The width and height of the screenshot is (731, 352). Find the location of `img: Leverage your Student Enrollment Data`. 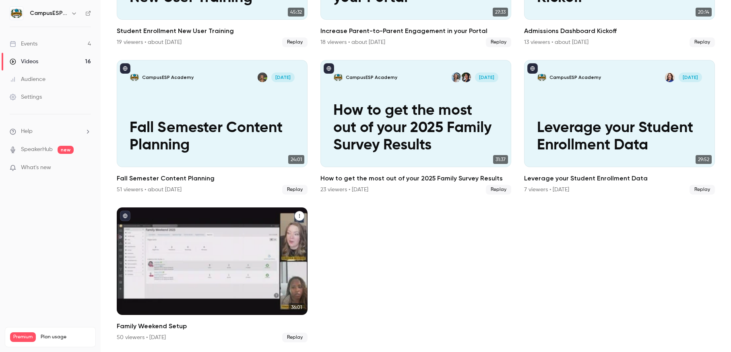

img: Leverage your Student Enrollment Data is located at coordinates (542, 77).